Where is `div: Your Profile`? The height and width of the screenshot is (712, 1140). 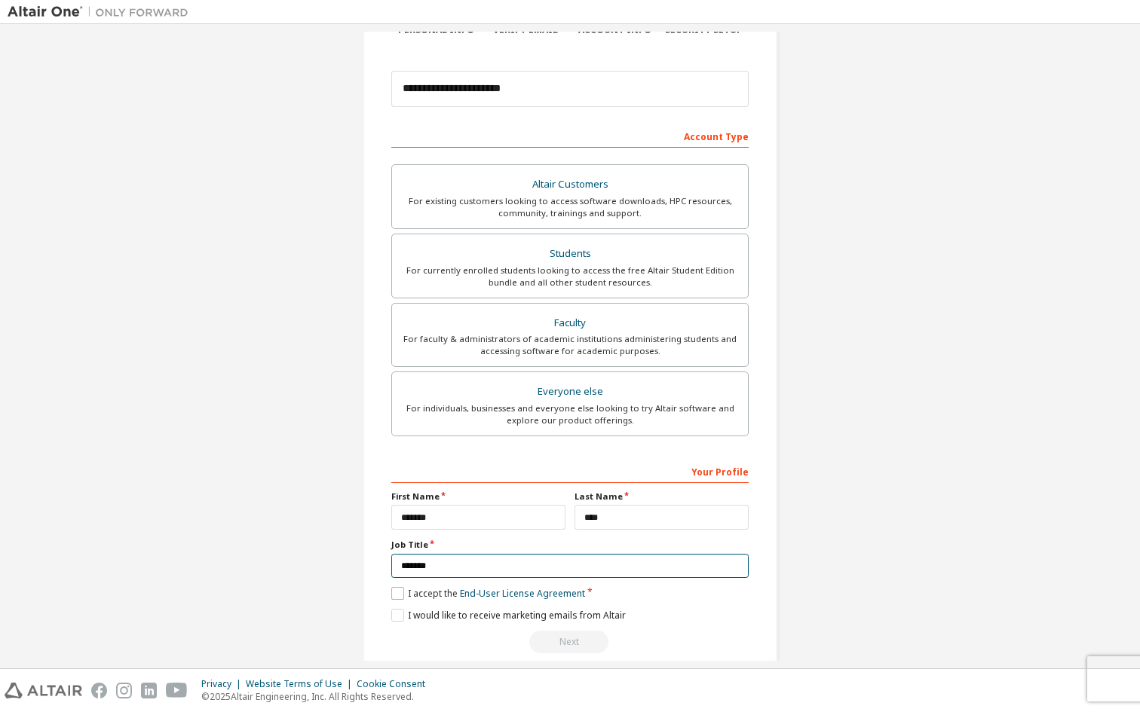 div: Your Profile is located at coordinates (570, 471).